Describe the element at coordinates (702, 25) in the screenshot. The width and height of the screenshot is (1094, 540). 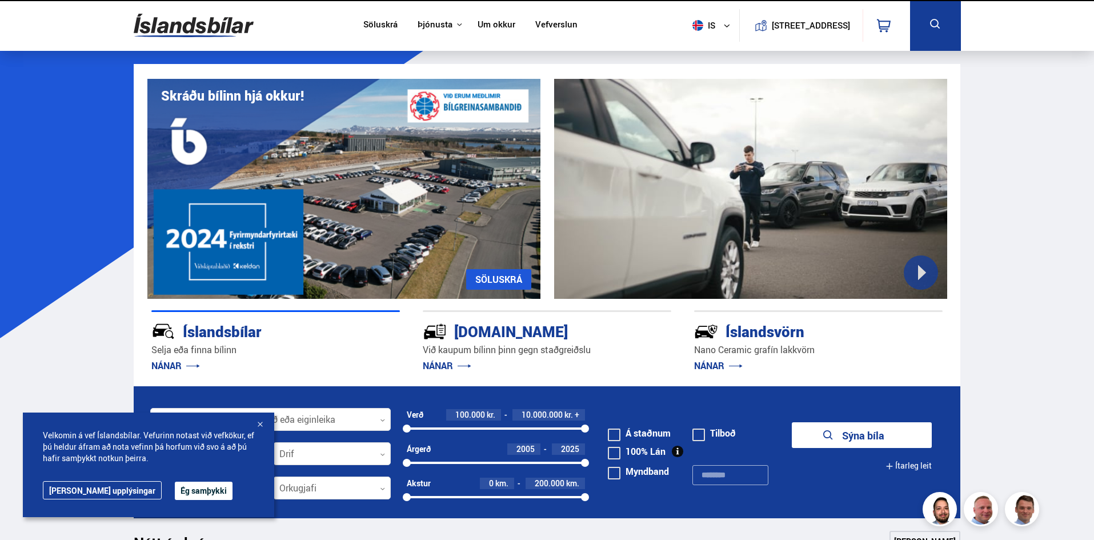
I see `span: is` at that location.